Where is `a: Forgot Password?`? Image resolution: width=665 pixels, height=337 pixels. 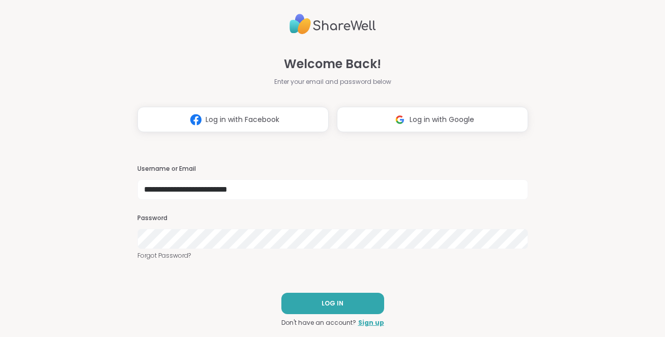
a: Forgot Password? is located at coordinates (333, 256).